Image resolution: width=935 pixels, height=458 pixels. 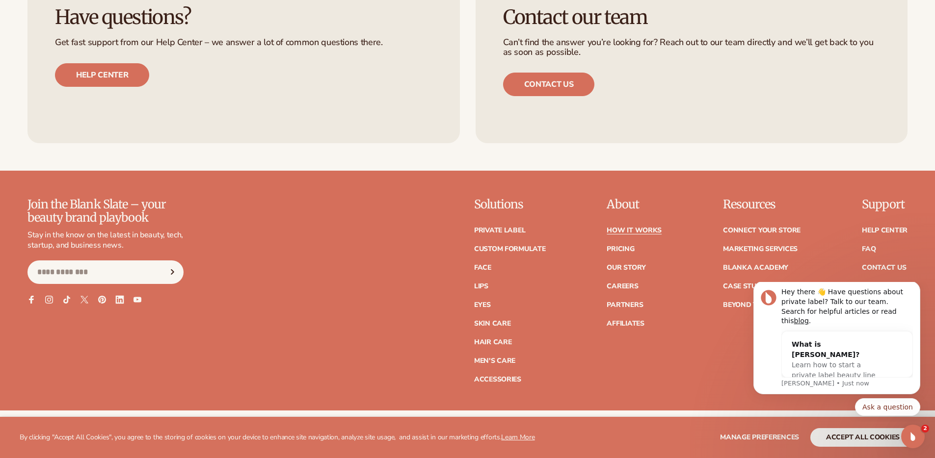 What do you see at coordinates (98, 125) in the screenshot?
I see `div: Quick reply options` at bounding box center [98, 125].